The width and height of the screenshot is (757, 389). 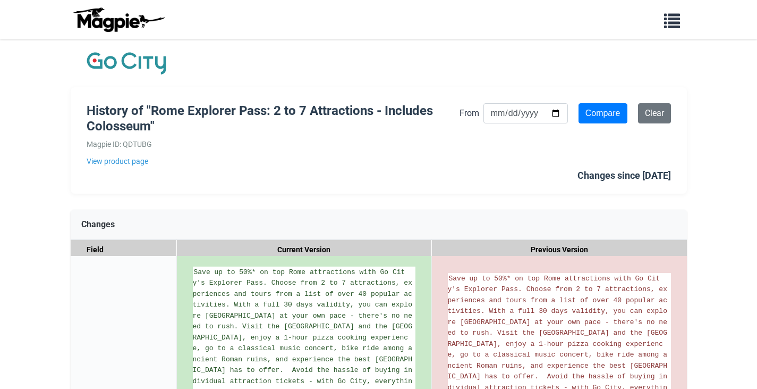 What do you see at coordinates (305, 249) in the screenshot?
I see `div: Current Version` at bounding box center [305, 249].